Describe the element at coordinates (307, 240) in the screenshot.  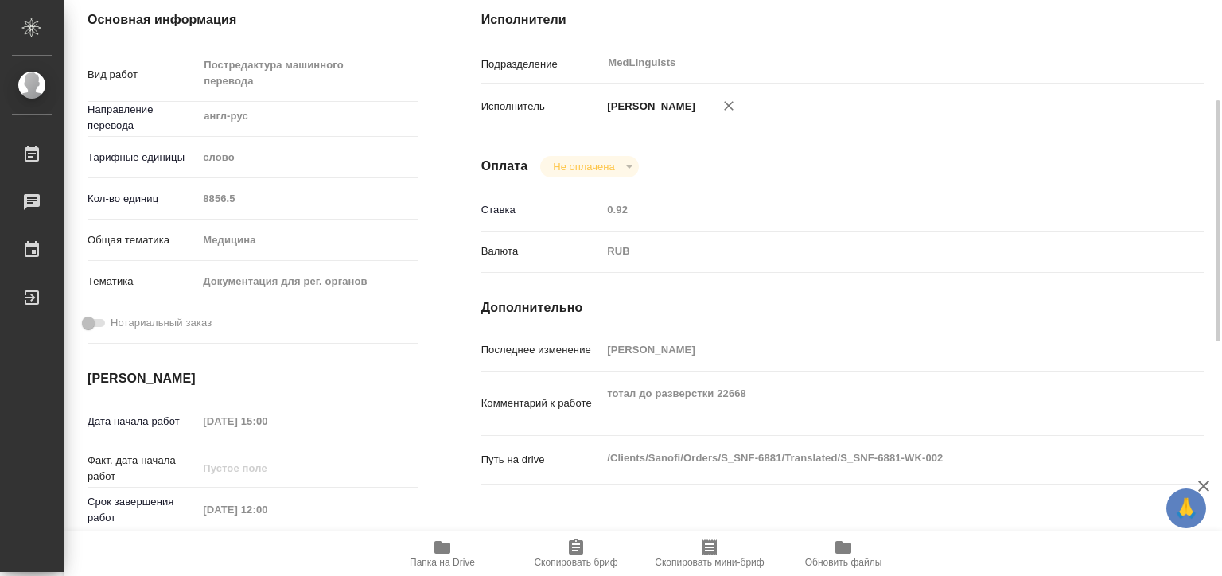
I see `div: Медицина` at that location.